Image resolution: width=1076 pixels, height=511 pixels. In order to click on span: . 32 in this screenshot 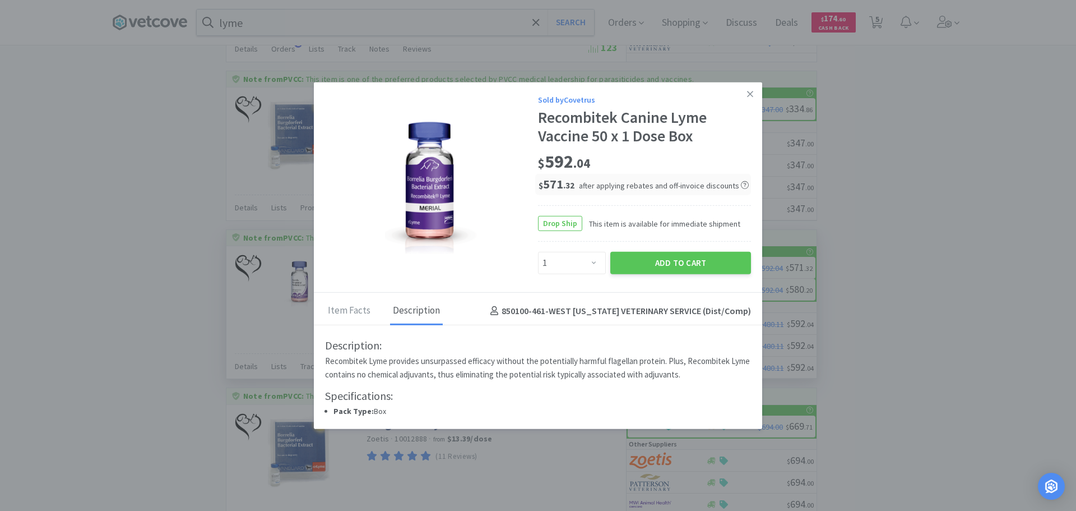, I will do `click(569, 185)`.